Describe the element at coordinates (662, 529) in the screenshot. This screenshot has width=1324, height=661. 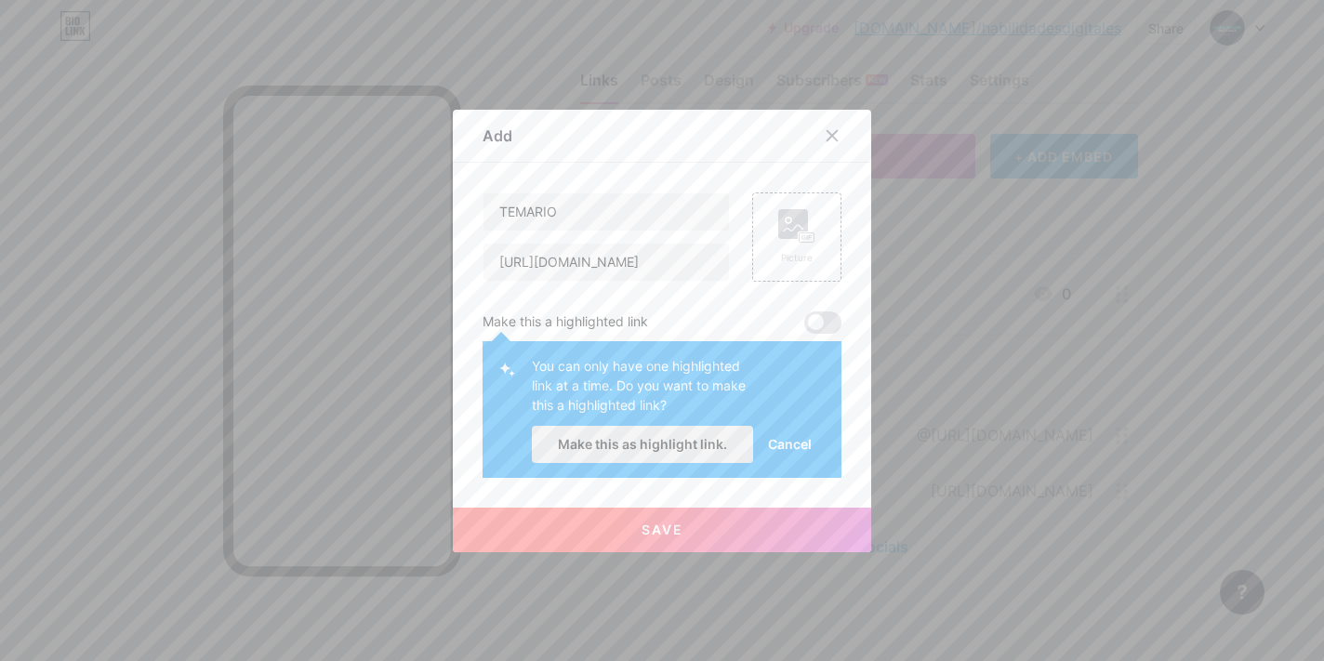
I see `span: Save` at that location.